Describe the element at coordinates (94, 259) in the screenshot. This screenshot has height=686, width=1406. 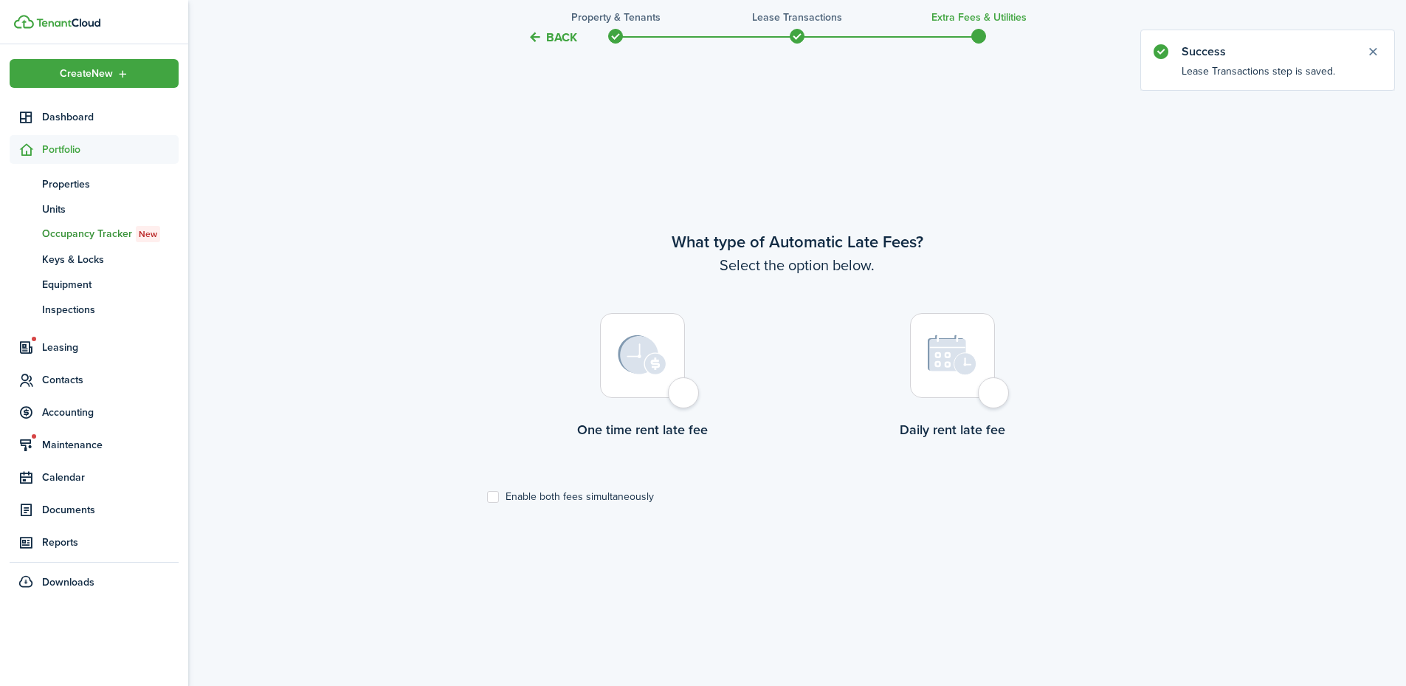
I see `a: Keys & Locks` at that location.